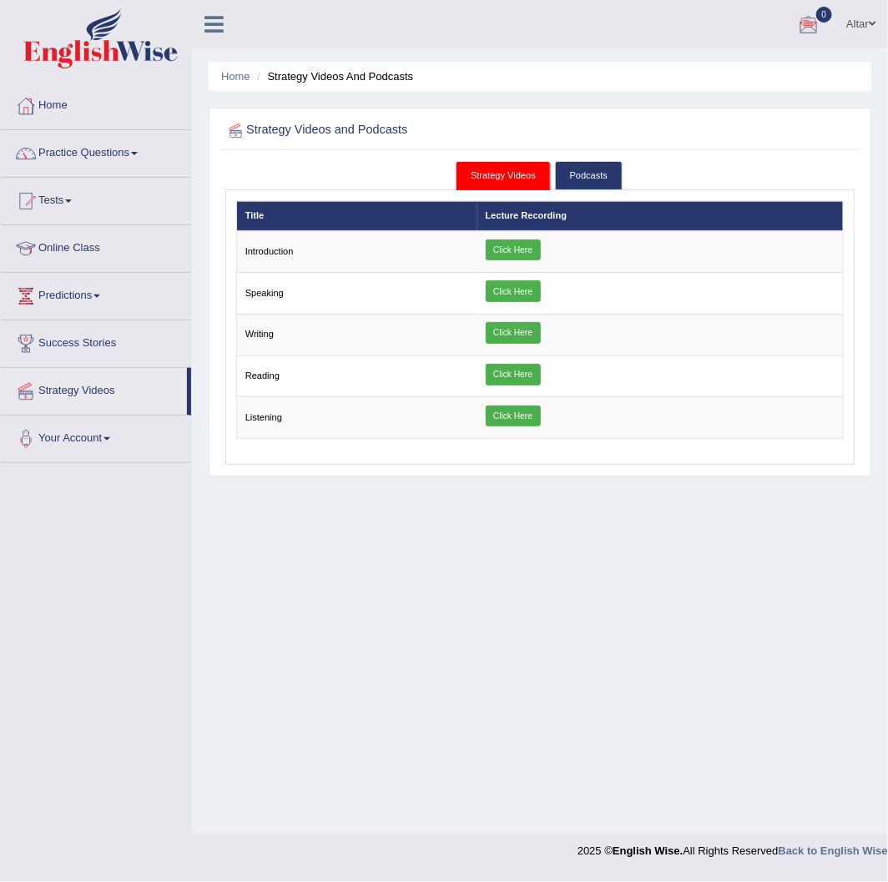  What do you see at coordinates (333, 76) in the screenshot?
I see `li: Strategy Videos and Podcasts` at bounding box center [333, 76].